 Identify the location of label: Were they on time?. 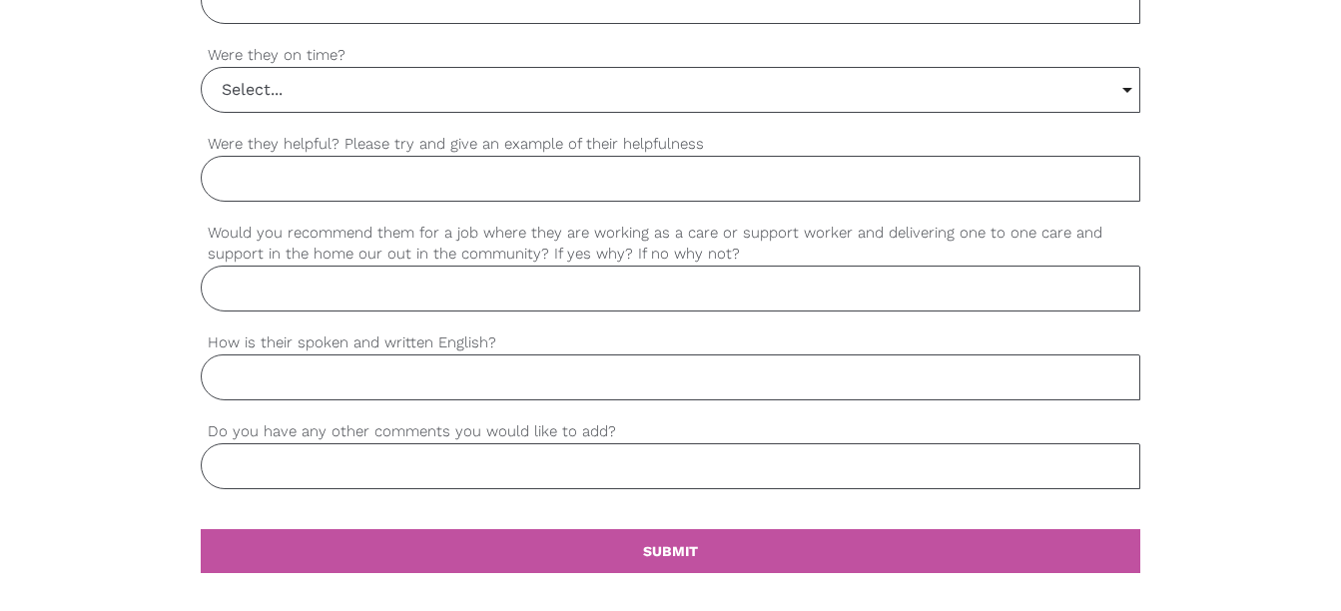
(670, 55).